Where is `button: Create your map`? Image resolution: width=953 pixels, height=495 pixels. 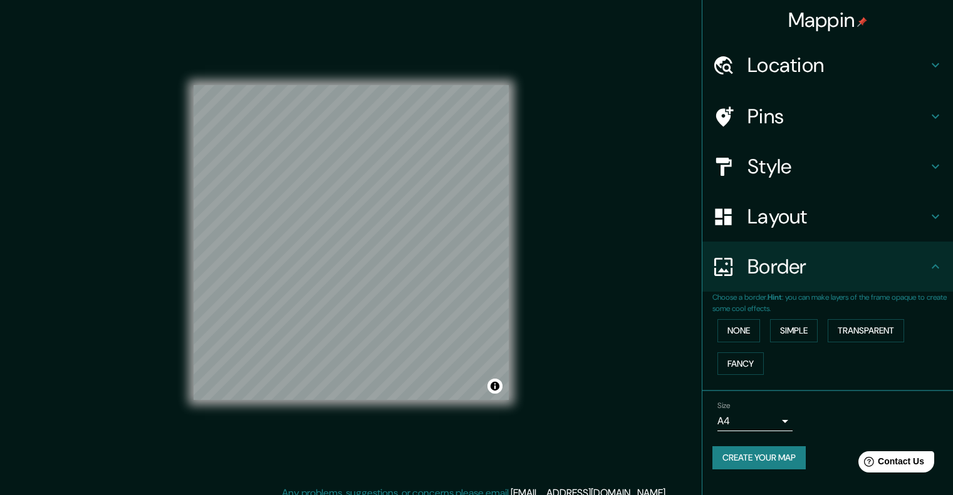 button: Create your map is located at coordinates (758, 458).